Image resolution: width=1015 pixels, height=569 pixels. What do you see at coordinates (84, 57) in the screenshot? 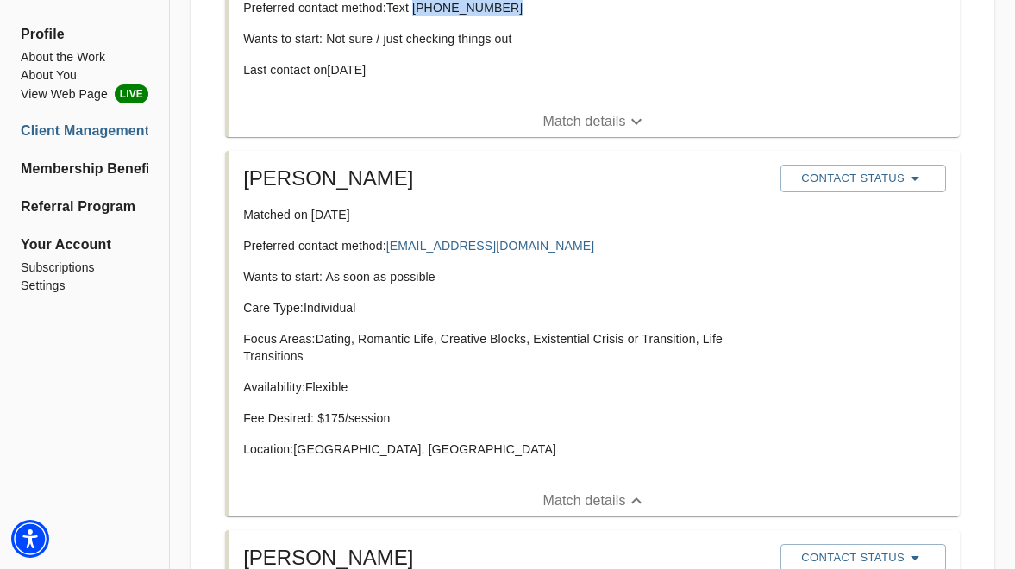
I see `a: About the Work` at bounding box center [84, 57].